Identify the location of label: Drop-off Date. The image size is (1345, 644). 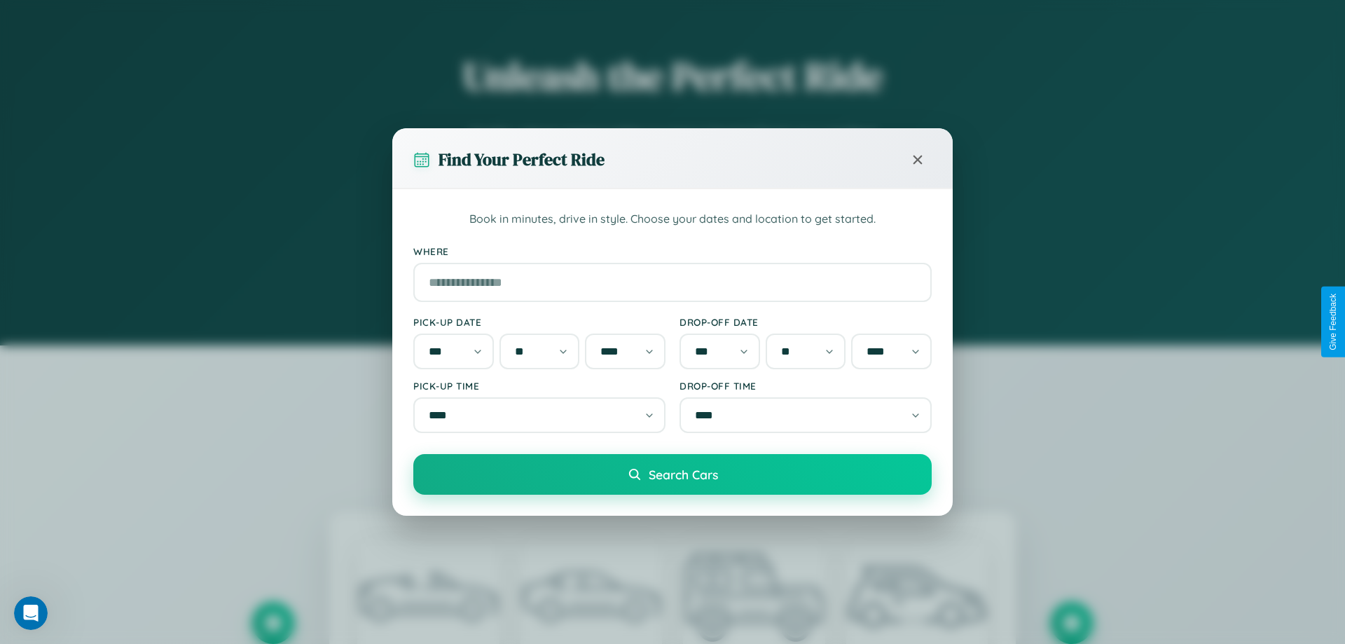
(805, 321).